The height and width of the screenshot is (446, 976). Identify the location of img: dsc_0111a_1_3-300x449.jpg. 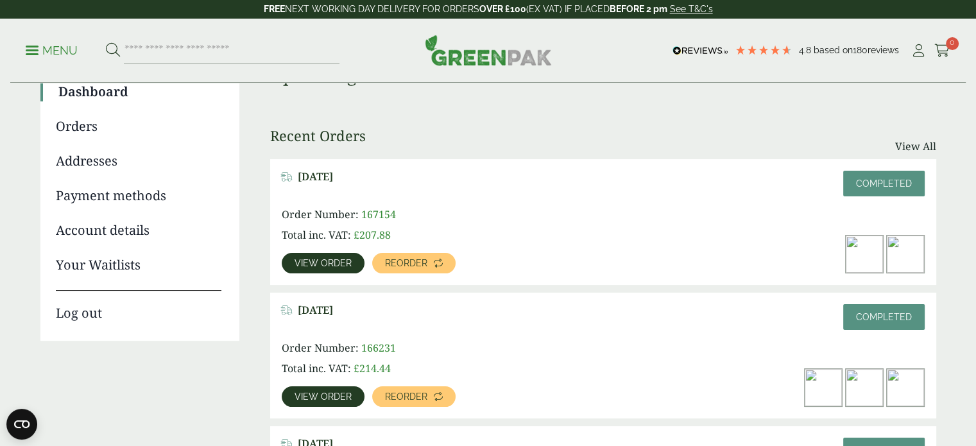
(905, 388).